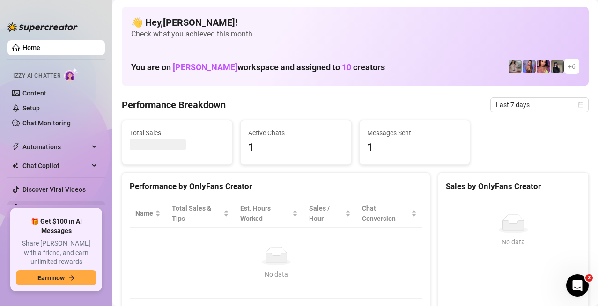 The width and height of the screenshot is (598, 306). What do you see at coordinates (51, 278) in the screenshot?
I see `span: Earn now` at bounding box center [51, 278].